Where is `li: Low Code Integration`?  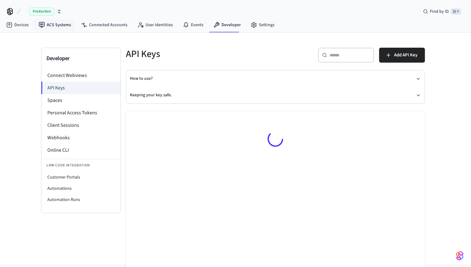 li: Low Code Integration is located at coordinates (81, 165).